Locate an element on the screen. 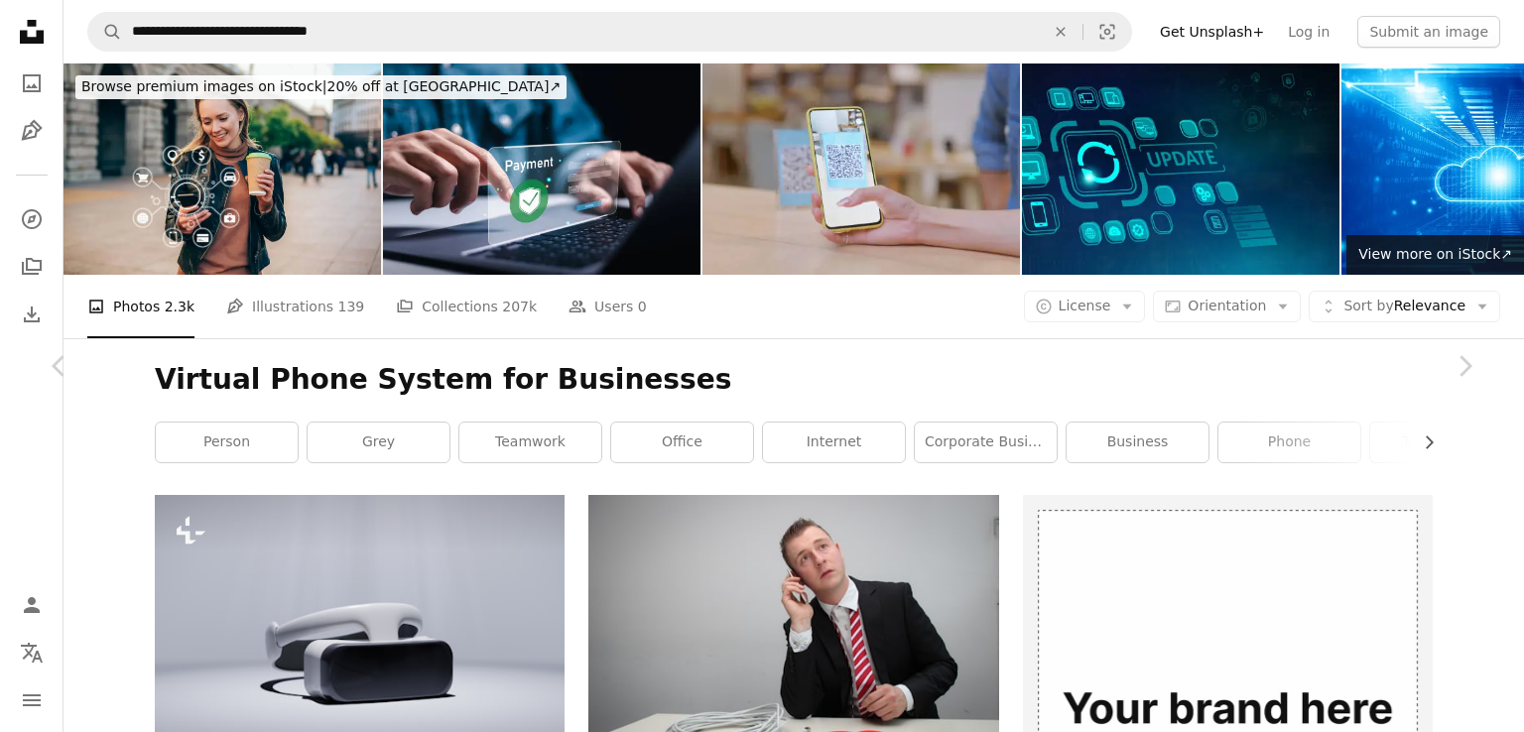 The height and width of the screenshot is (732, 1524). span: Orientation is located at coordinates (1226, 306).